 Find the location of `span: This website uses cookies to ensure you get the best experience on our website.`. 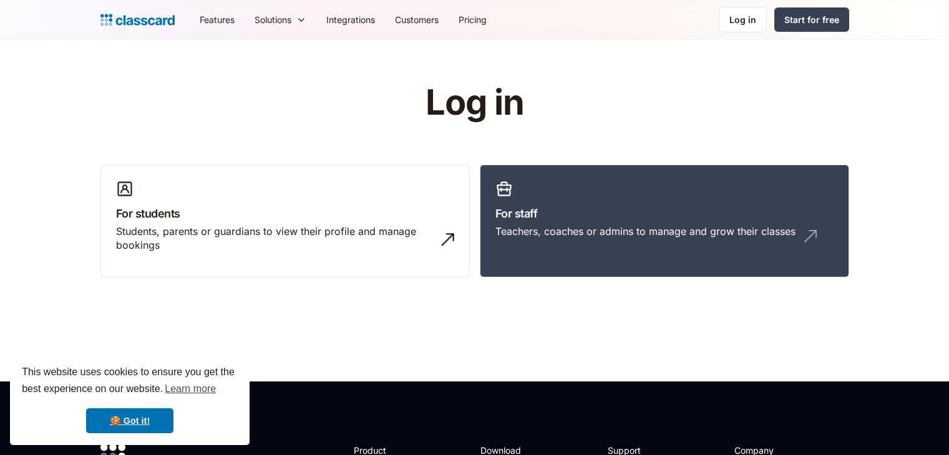

span: This website uses cookies to ensure you get the best experience on our website. is located at coordinates (130, 382).